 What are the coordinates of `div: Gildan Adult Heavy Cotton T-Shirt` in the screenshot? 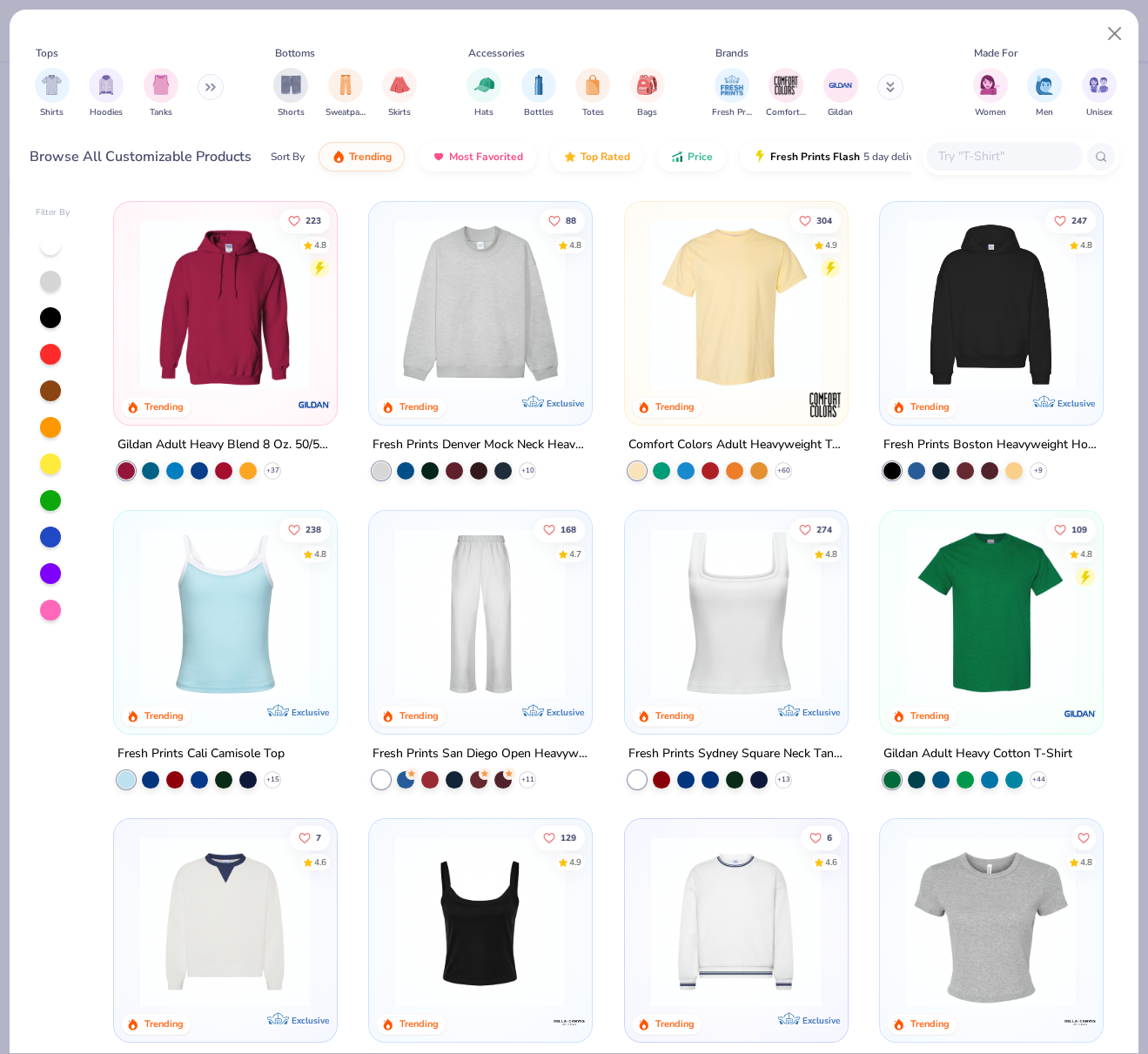 It's located at (978, 753).